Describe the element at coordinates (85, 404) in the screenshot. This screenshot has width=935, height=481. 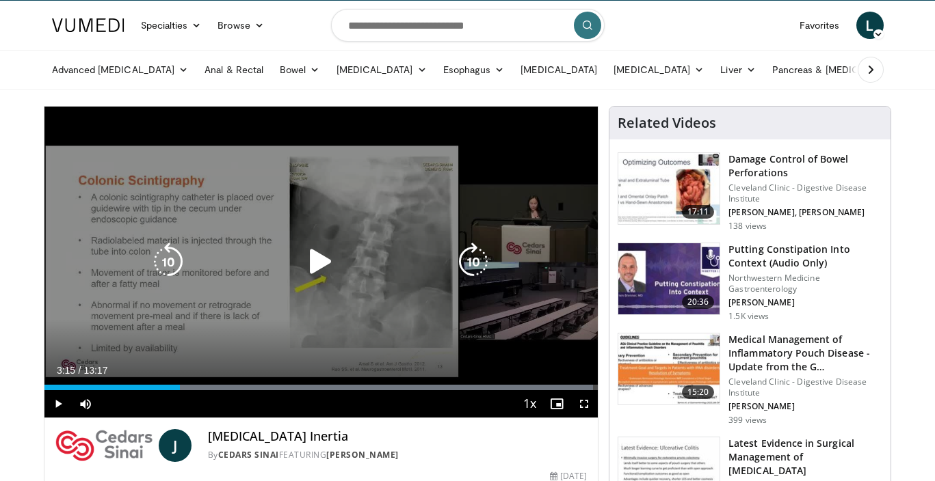
I see `button: Mute` at that location.